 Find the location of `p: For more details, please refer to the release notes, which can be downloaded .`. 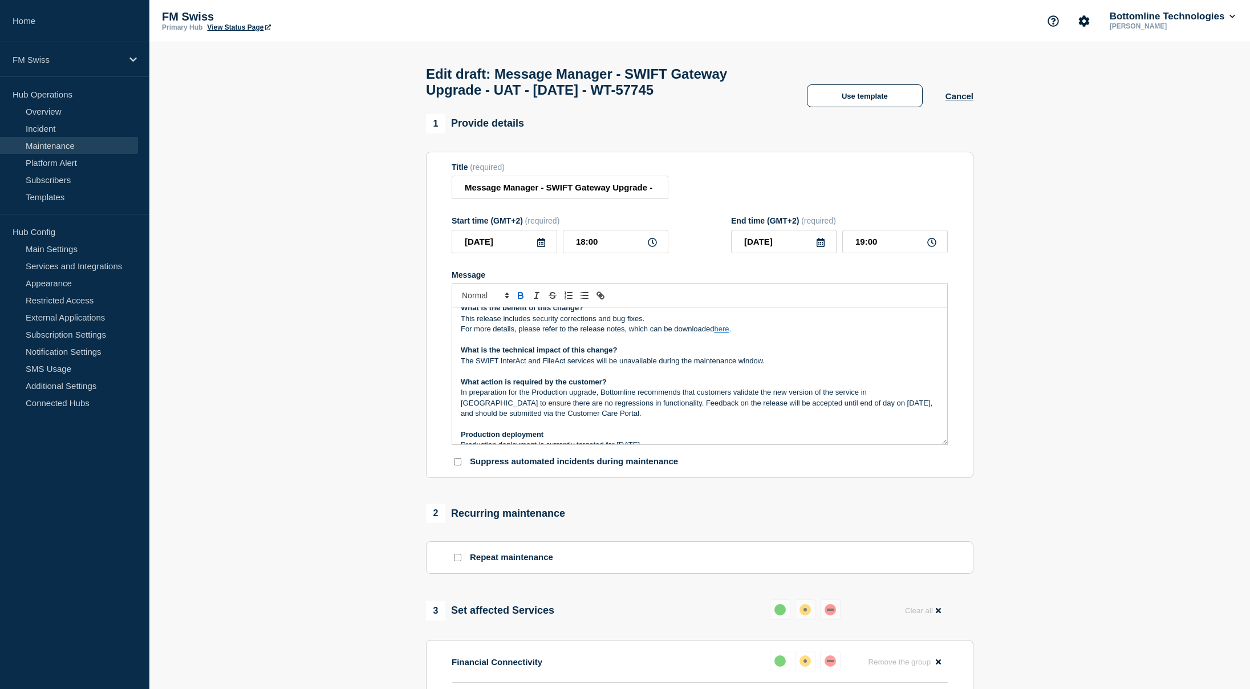

p: For more details, please refer to the release notes, which can be downloaded . is located at coordinates (700, 329).